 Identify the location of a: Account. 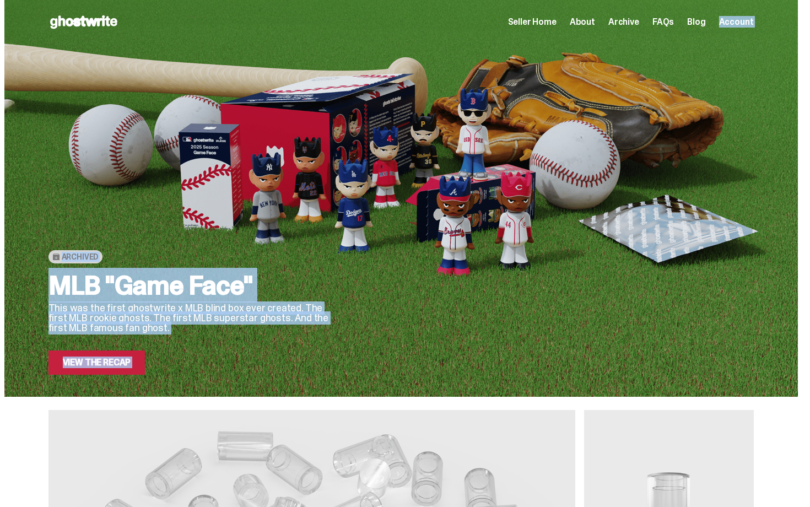
(736, 22).